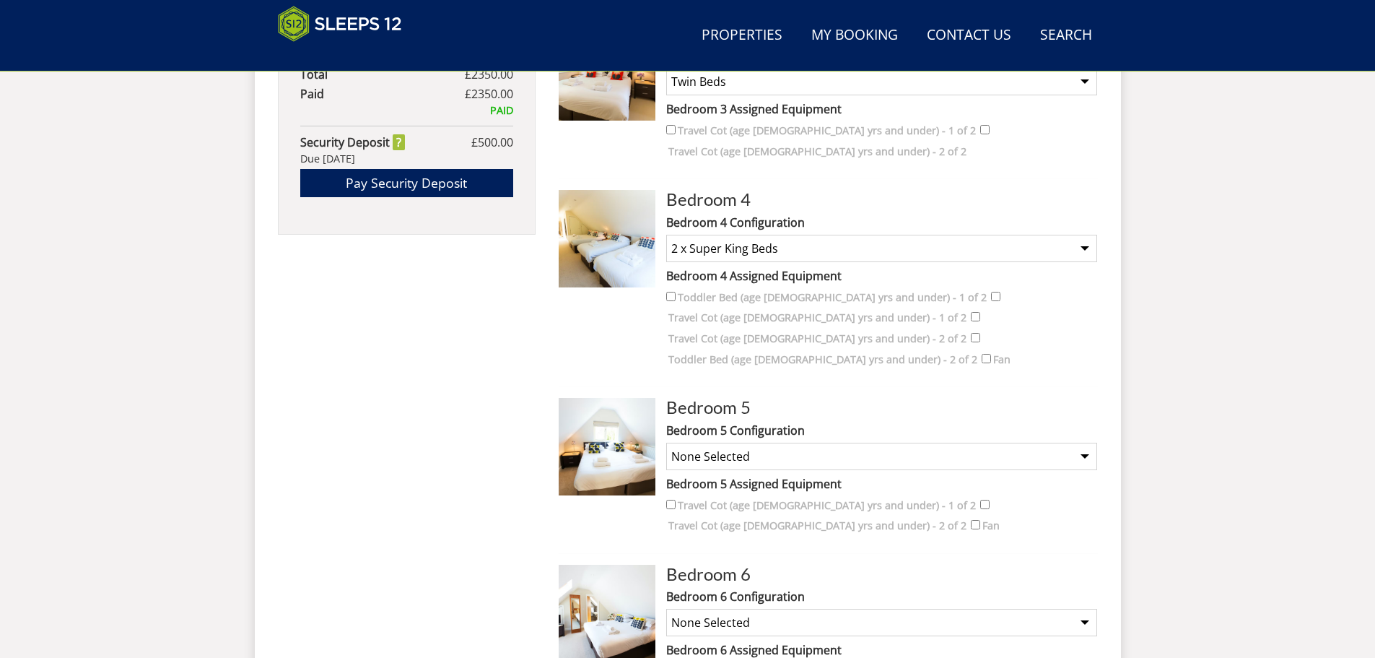 The width and height of the screenshot is (1375, 658). What do you see at coordinates (340, 24) in the screenshot?
I see `img: Sleeps 12` at bounding box center [340, 24].